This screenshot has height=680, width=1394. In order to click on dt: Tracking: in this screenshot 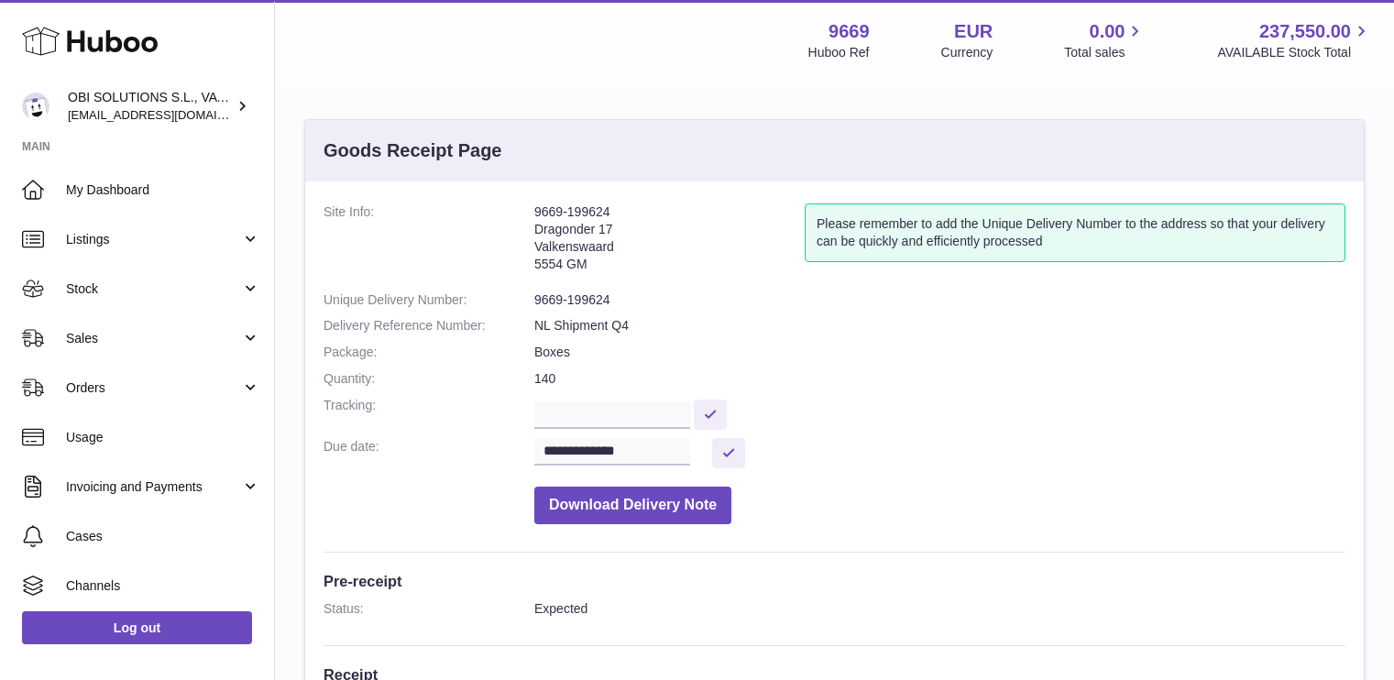, I will do `click(429, 412)`.